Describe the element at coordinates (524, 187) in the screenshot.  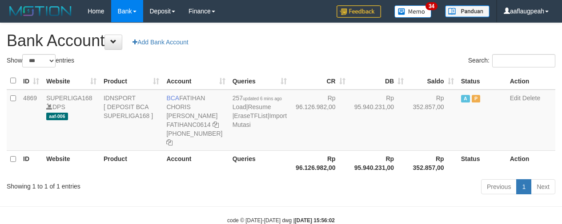
I see `a: 1` at that location.